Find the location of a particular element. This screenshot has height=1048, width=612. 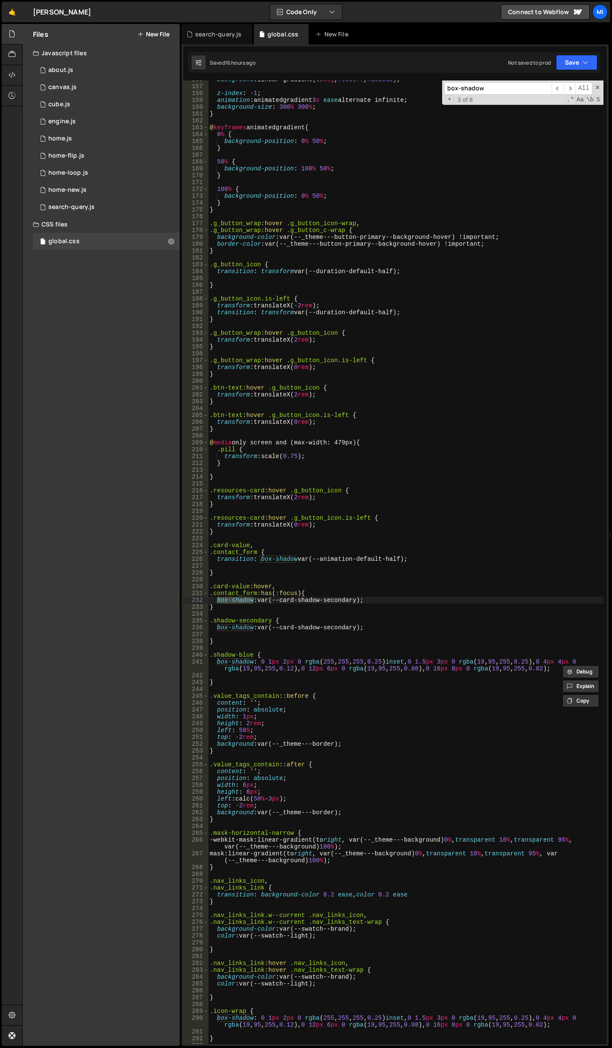

div: 271 is located at coordinates (196, 888).